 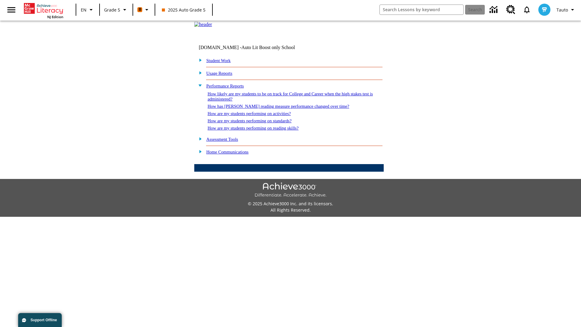 I want to click on span: B, so click(x=140, y=9).